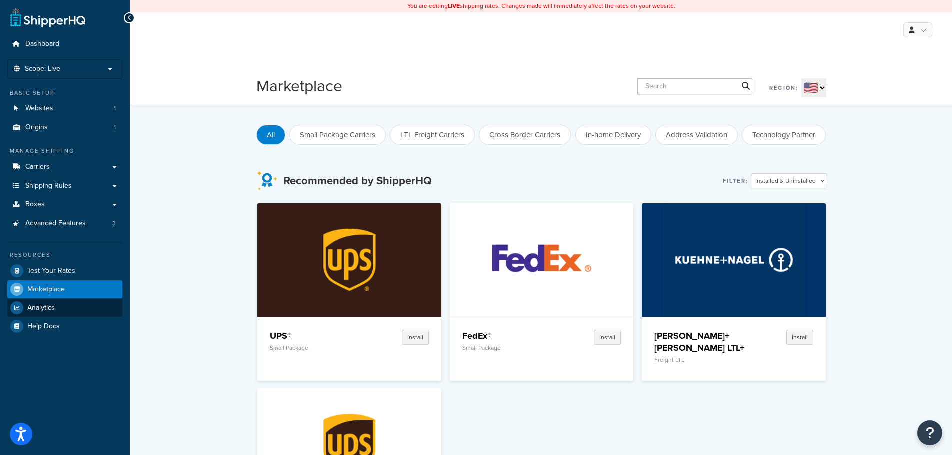  Describe the element at coordinates (41, 308) in the screenshot. I see `span: Analytics` at that location.